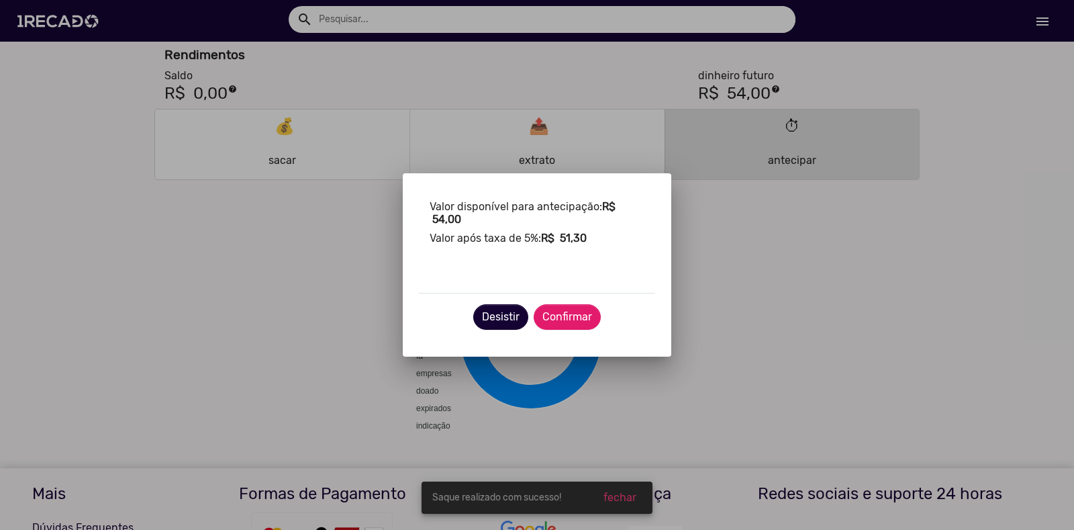  Describe the element at coordinates (522, 213) in the screenshot. I see `b: R$ 54,00` at that location.